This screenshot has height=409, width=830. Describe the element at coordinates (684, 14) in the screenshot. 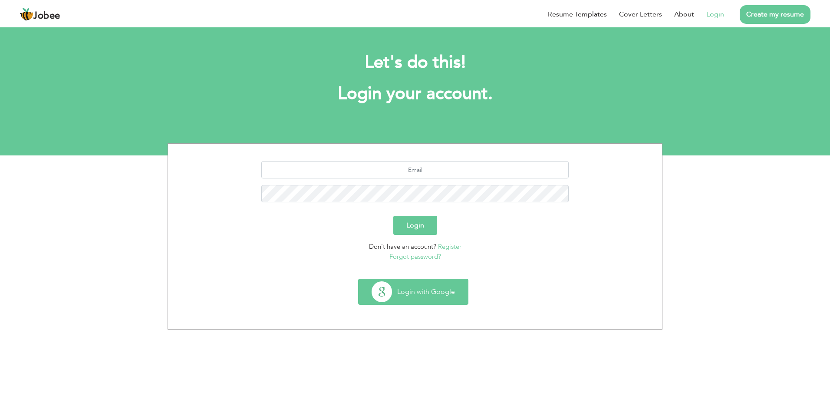

I see `a: About` at that location.